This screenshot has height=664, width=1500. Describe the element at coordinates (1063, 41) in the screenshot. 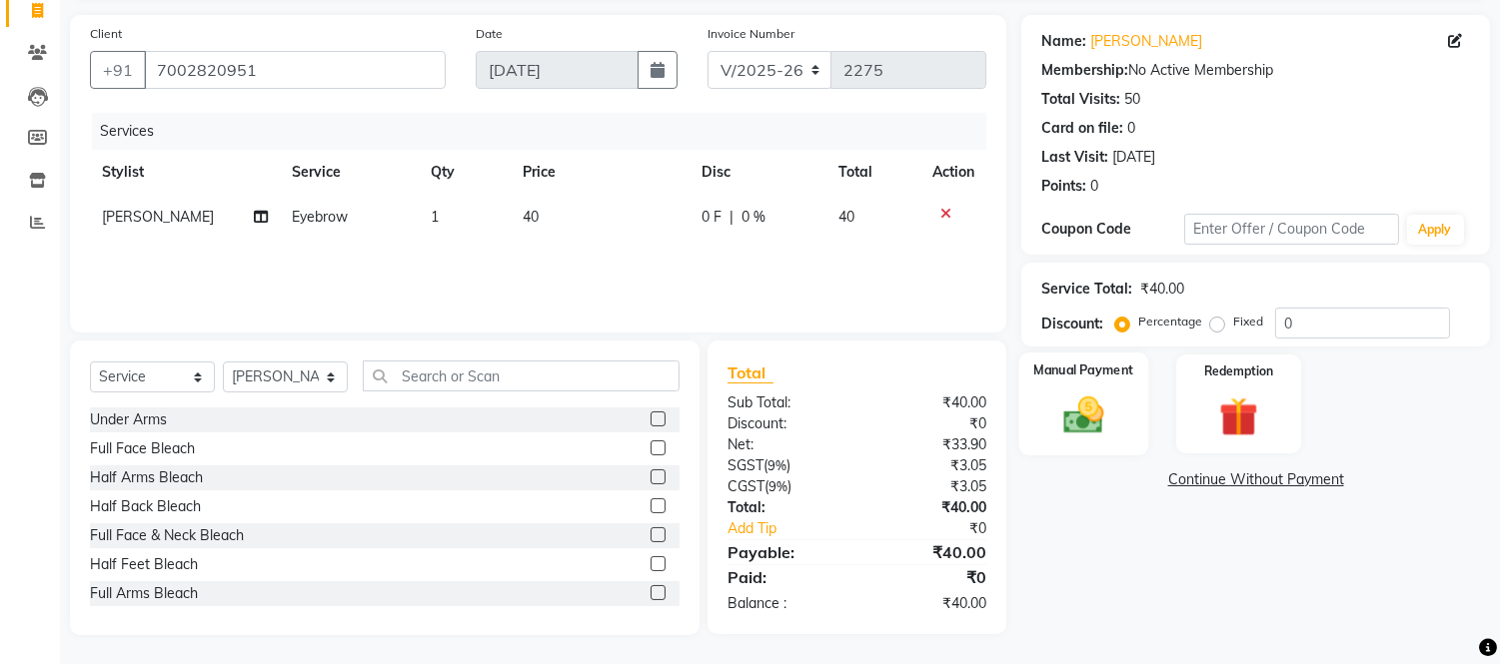

I see `div: Name:` at that location.